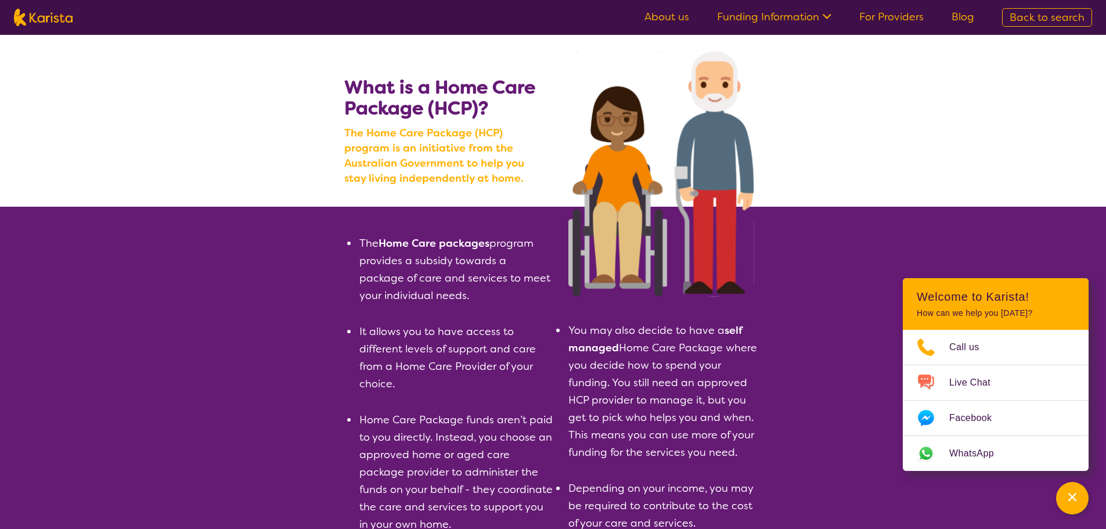 The width and height of the screenshot is (1106, 529). What do you see at coordinates (440, 98) in the screenshot?
I see `b: What is a Home Care Package (HCP)?` at bounding box center [440, 98].